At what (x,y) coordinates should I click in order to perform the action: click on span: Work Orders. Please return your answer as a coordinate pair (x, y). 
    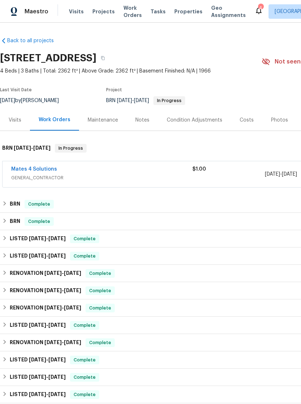
    Looking at the image, I should click on (132, 12).